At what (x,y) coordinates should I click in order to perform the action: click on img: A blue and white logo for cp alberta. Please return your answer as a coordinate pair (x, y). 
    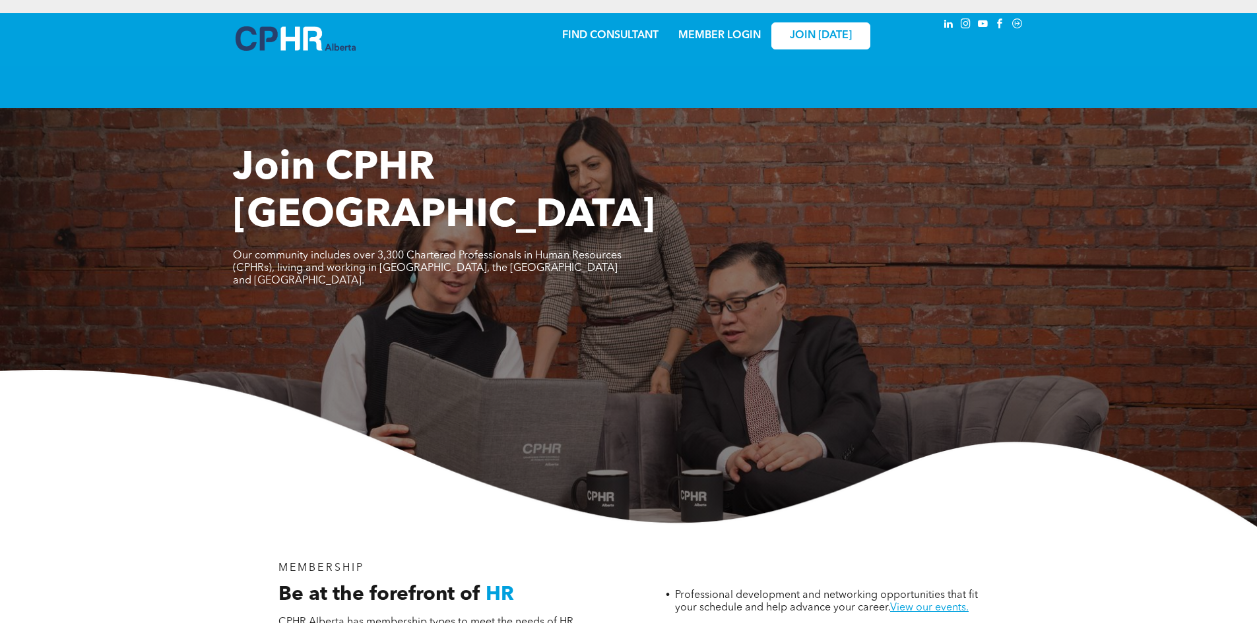
    Looking at the image, I should click on (295, 38).